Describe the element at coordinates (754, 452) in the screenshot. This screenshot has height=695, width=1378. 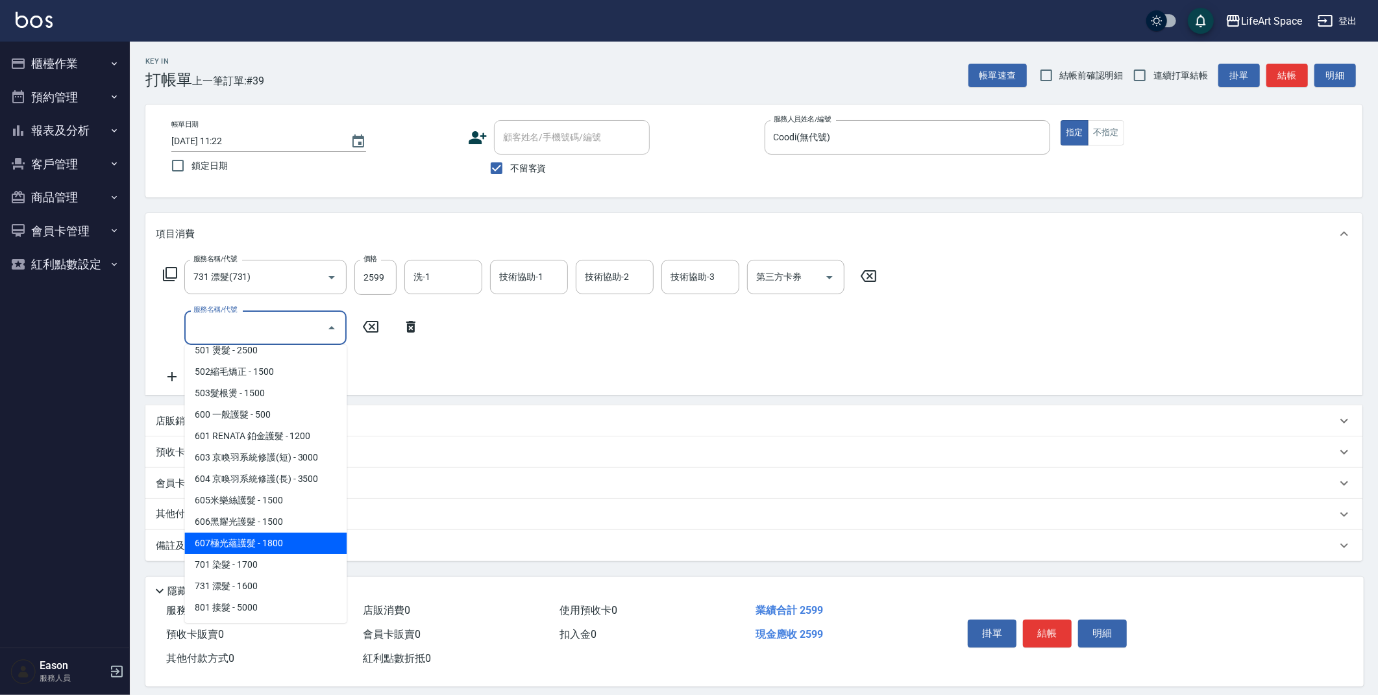
I see `div: 預收卡販賣` at that location.